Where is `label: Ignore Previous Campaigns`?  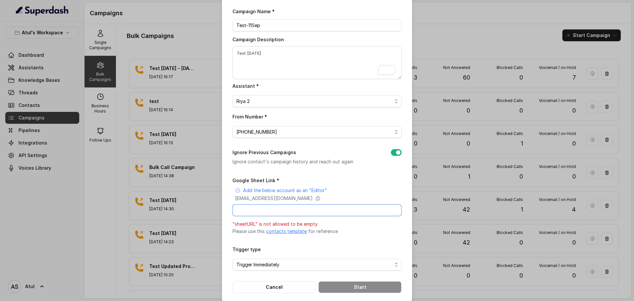
label: Ignore Previous Campaigns is located at coordinates (264, 152).